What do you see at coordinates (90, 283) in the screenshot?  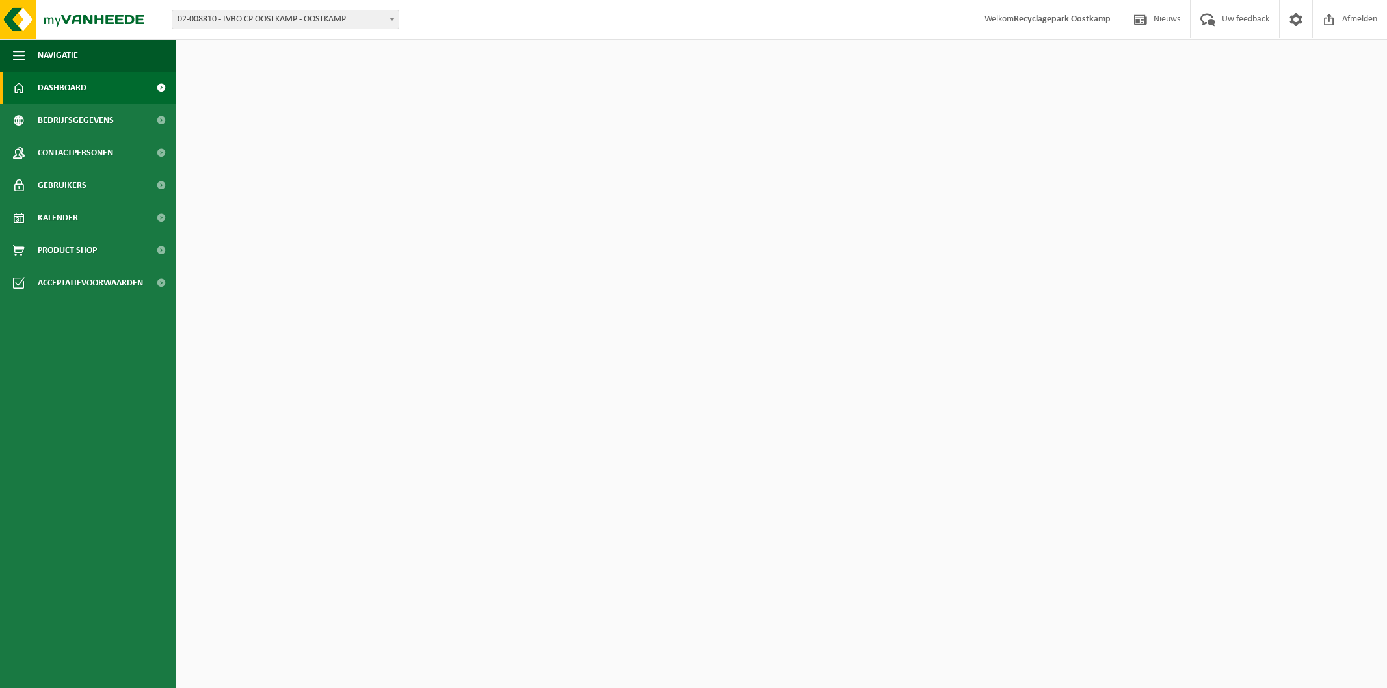 I see `span: Acceptatievoorwaarden` at bounding box center [90, 283].